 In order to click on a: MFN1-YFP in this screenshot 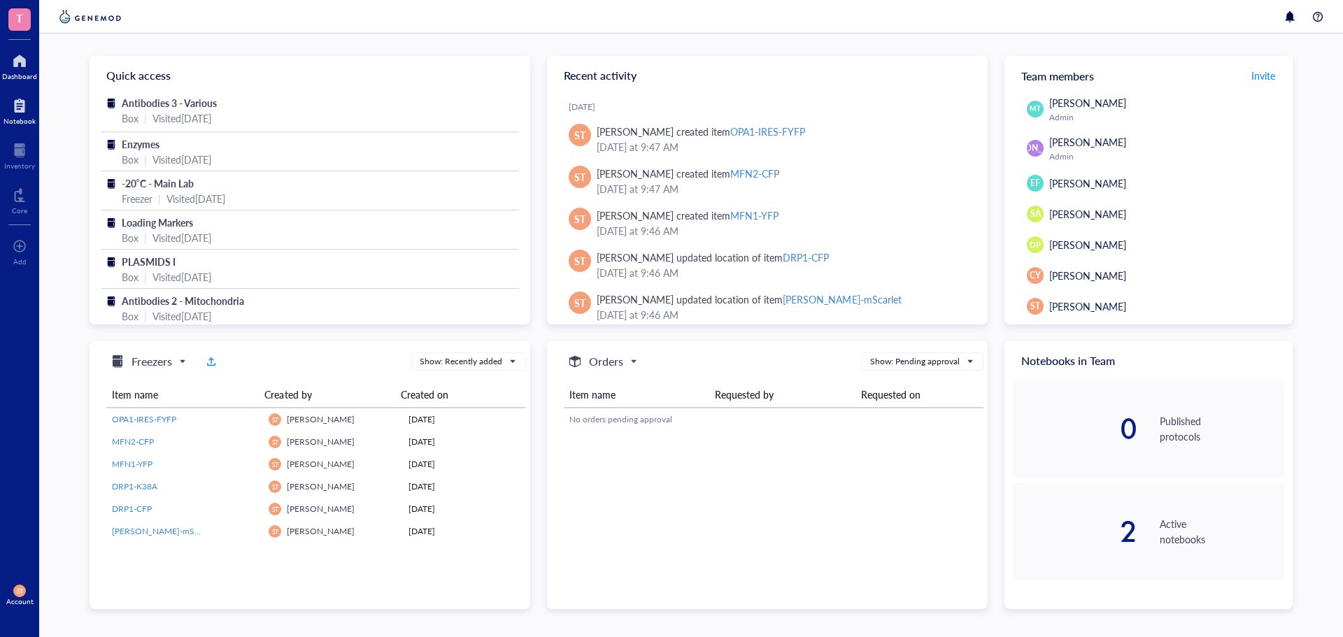, I will do `click(185, 464)`.